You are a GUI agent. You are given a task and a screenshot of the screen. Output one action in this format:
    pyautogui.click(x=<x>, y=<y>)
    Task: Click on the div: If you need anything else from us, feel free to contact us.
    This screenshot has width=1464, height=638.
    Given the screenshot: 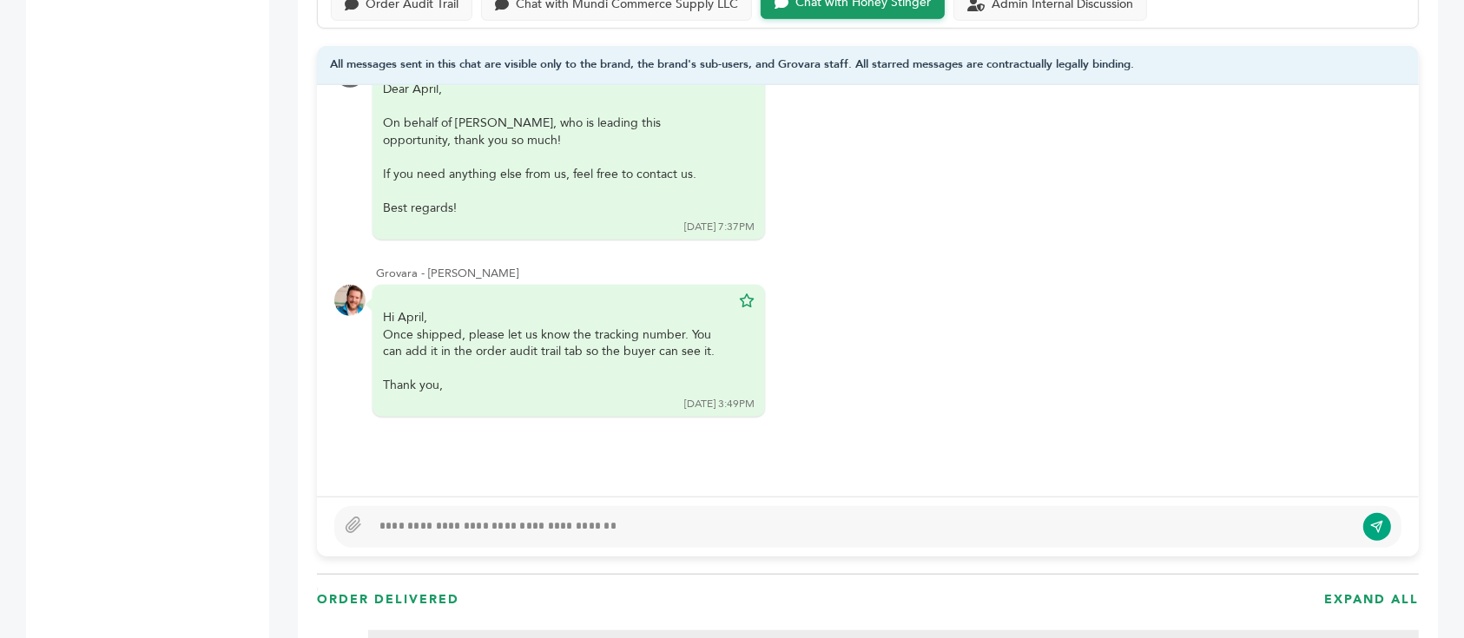 What is the action you would take?
    pyautogui.click(x=556, y=174)
    